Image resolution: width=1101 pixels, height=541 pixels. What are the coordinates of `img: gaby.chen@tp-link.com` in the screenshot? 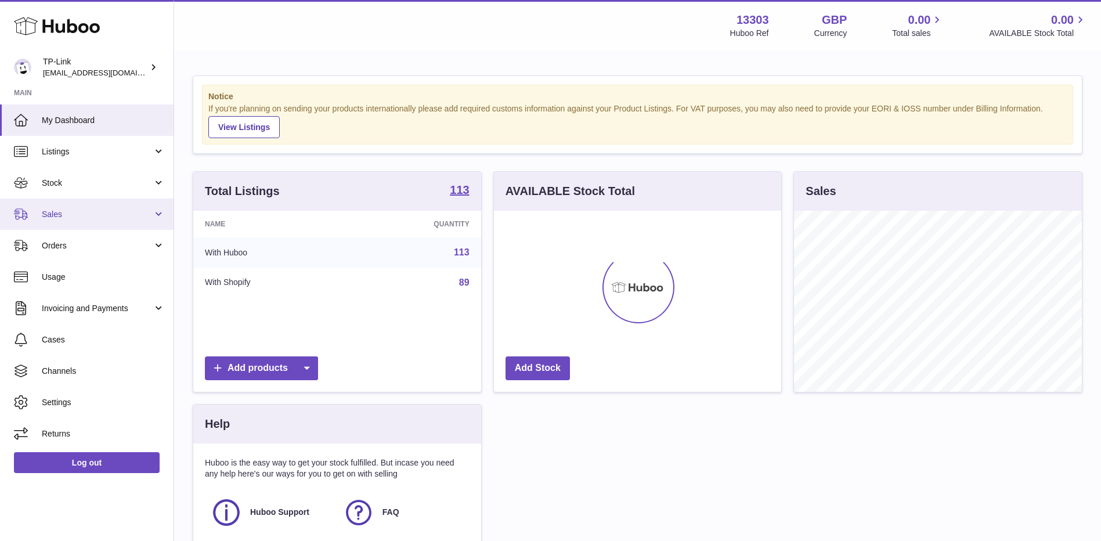 It's located at (23, 67).